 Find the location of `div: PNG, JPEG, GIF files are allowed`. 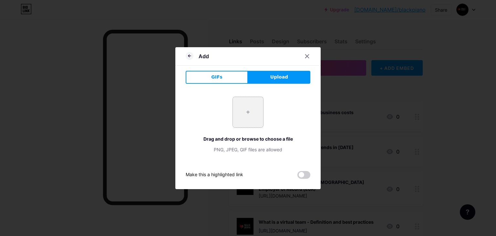

div: PNG, JPEG, GIF files are allowed is located at coordinates (248, 149).